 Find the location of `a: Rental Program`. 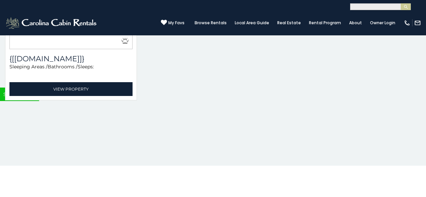

a: Rental Program is located at coordinates (325, 23).